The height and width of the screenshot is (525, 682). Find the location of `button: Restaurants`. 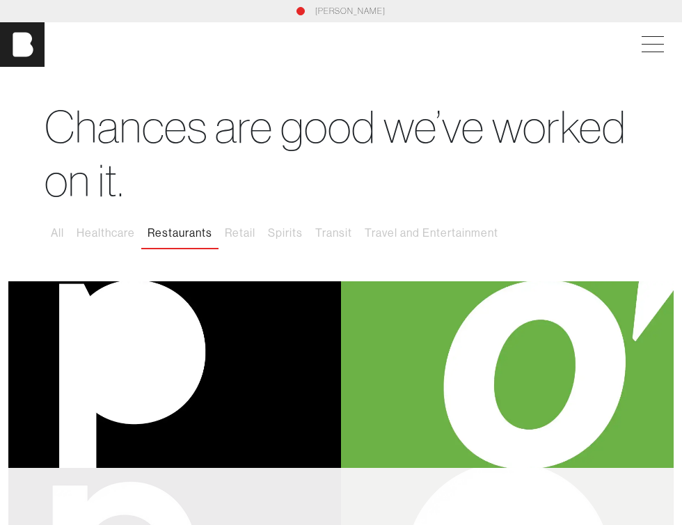

button: Restaurants is located at coordinates (180, 233).